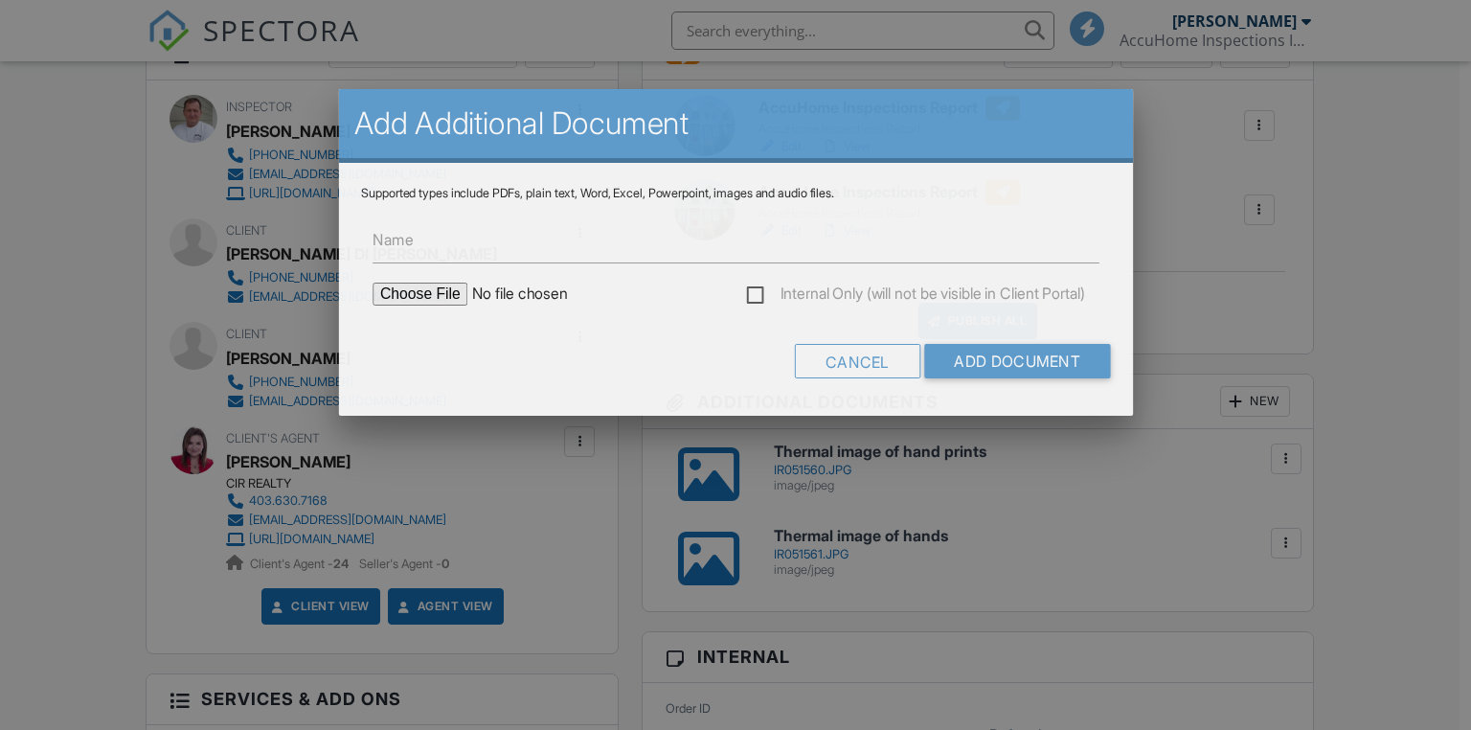 This screenshot has height=730, width=1471. Describe the element at coordinates (916, 296) in the screenshot. I see `label: Internal Only (will not be visible in Client Portal)` at that location.